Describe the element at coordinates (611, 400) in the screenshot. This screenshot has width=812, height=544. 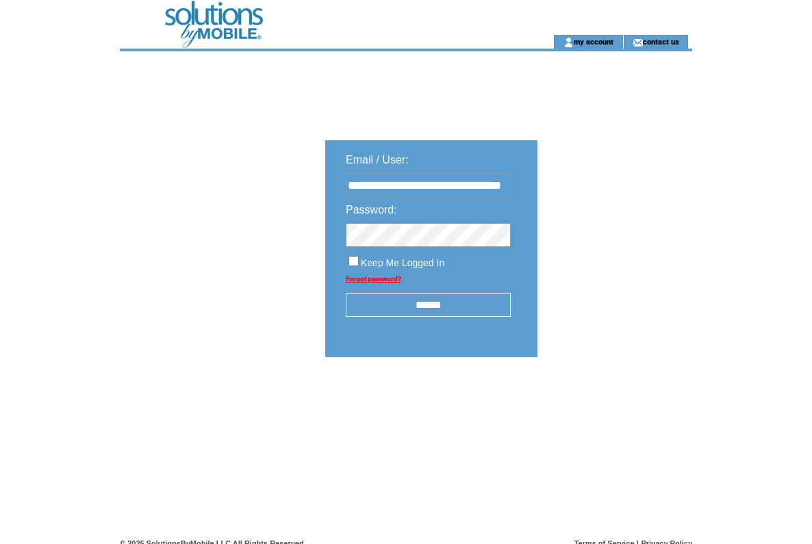
I see `img: transparent.png` at that location.